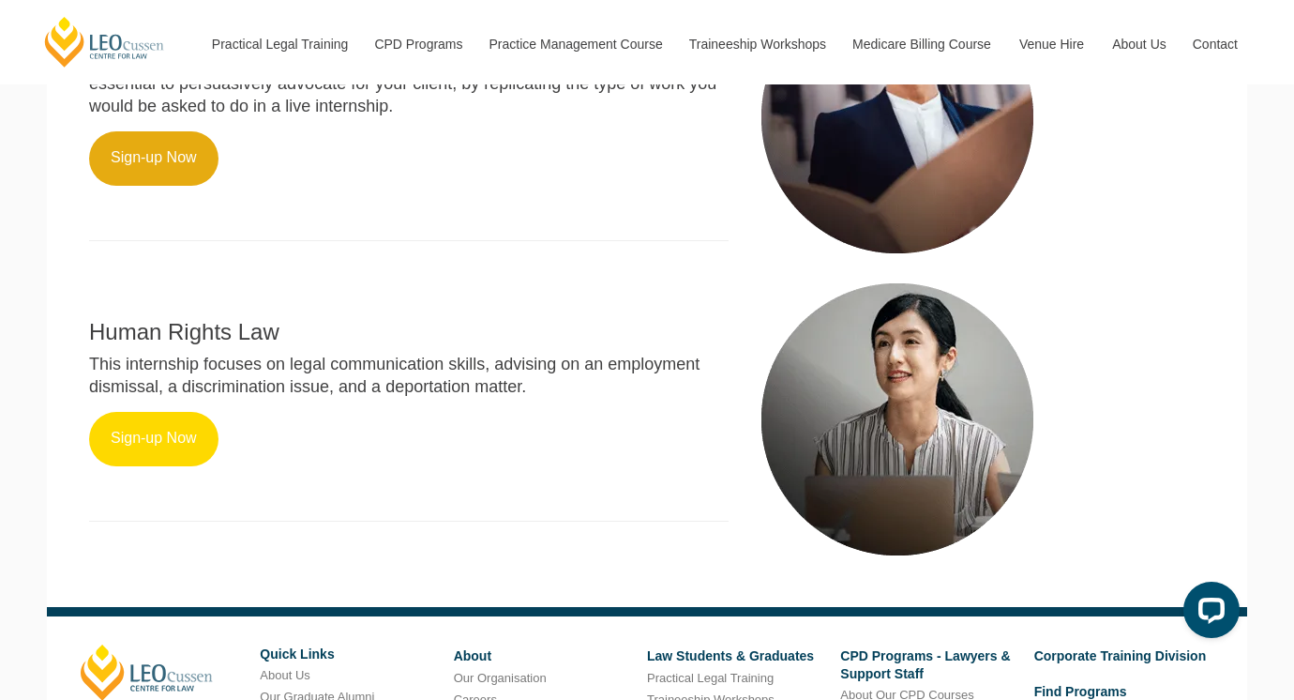 The height and width of the screenshot is (700, 1294). Describe the element at coordinates (417, 44) in the screenshot. I see `a: CPD Programs` at that location.